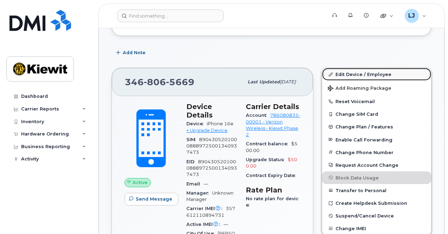 This screenshot has height=234, width=448. Describe the element at coordinates (271, 147) in the screenshot. I see `span: $500.00` at that location.